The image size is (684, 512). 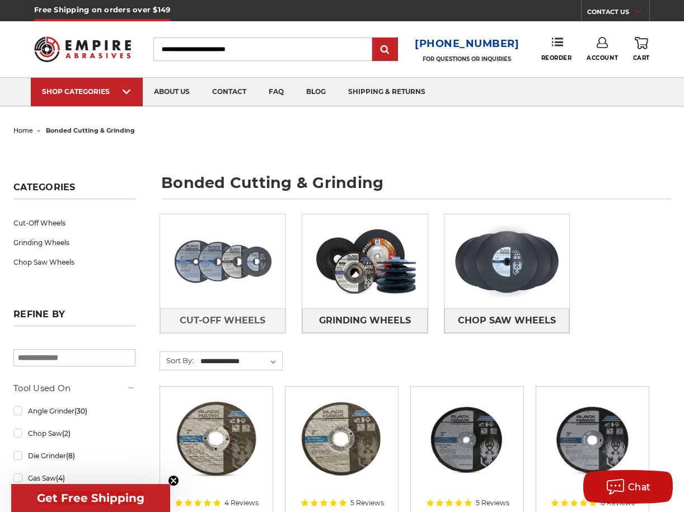 I want to click on span: Grinding Wheels, so click(x=365, y=321).